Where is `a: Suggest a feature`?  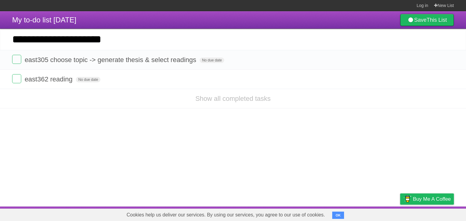
a: Suggest a feature is located at coordinates (435, 214).